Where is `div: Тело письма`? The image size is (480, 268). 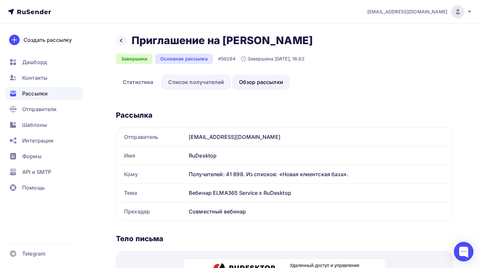
div: Тело письма is located at coordinates (284, 238).